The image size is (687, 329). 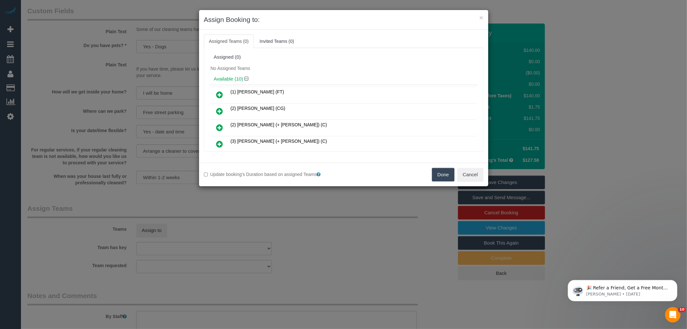 I want to click on div: Assigned (0), so click(x=344, y=57).